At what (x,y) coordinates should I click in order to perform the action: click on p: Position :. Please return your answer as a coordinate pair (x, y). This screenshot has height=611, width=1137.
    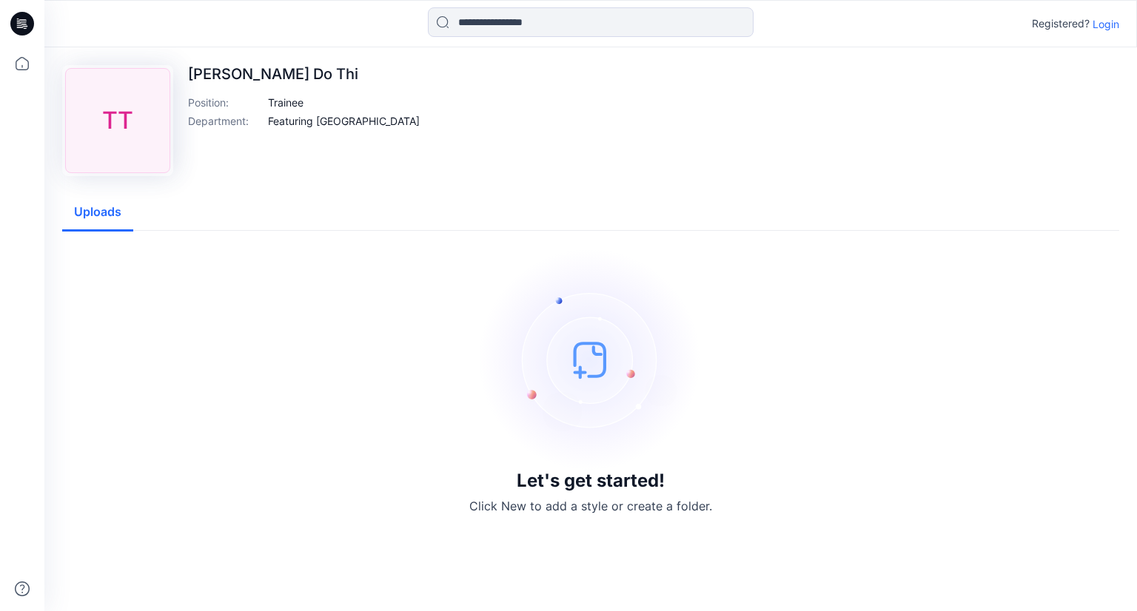
    Looking at the image, I should click on (225, 102).